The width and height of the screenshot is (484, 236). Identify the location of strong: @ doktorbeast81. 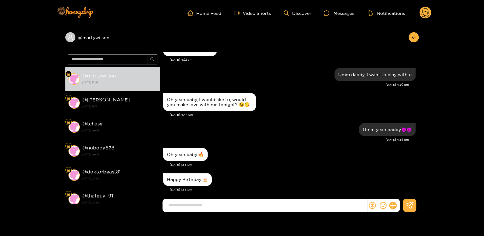
(101, 171).